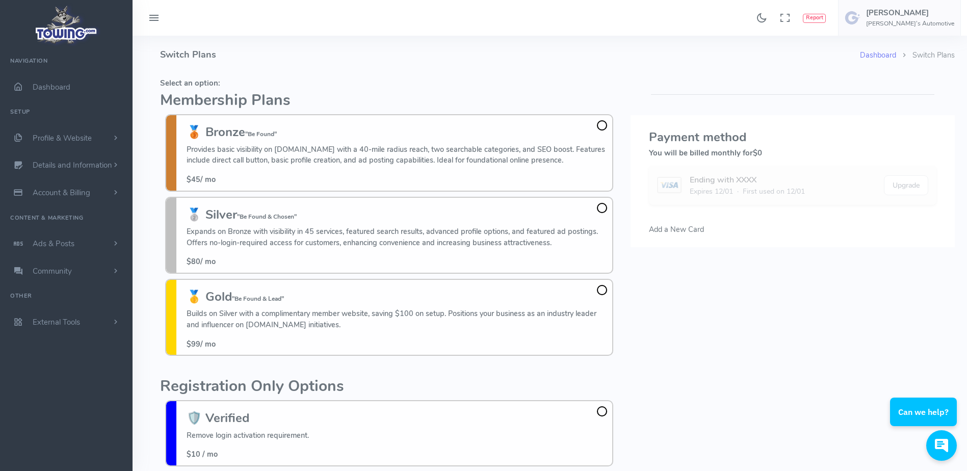 The image size is (967, 471). What do you see at coordinates (793, 153) in the screenshot?
I see `h5: You will be billed monthly for` at bounding box center [793, 153].